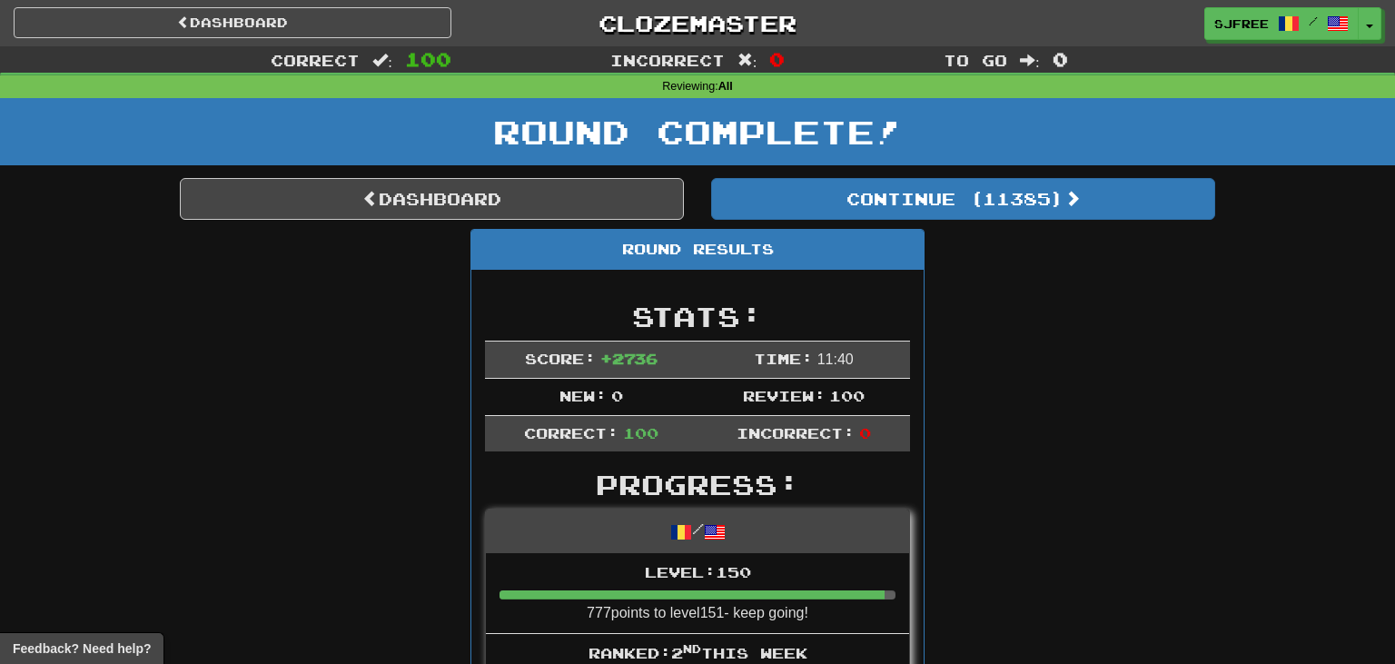 Image resolution: width=1395 pixels, height=664 pixels. I want to click on span: Incorrect:, so click(795, 432).